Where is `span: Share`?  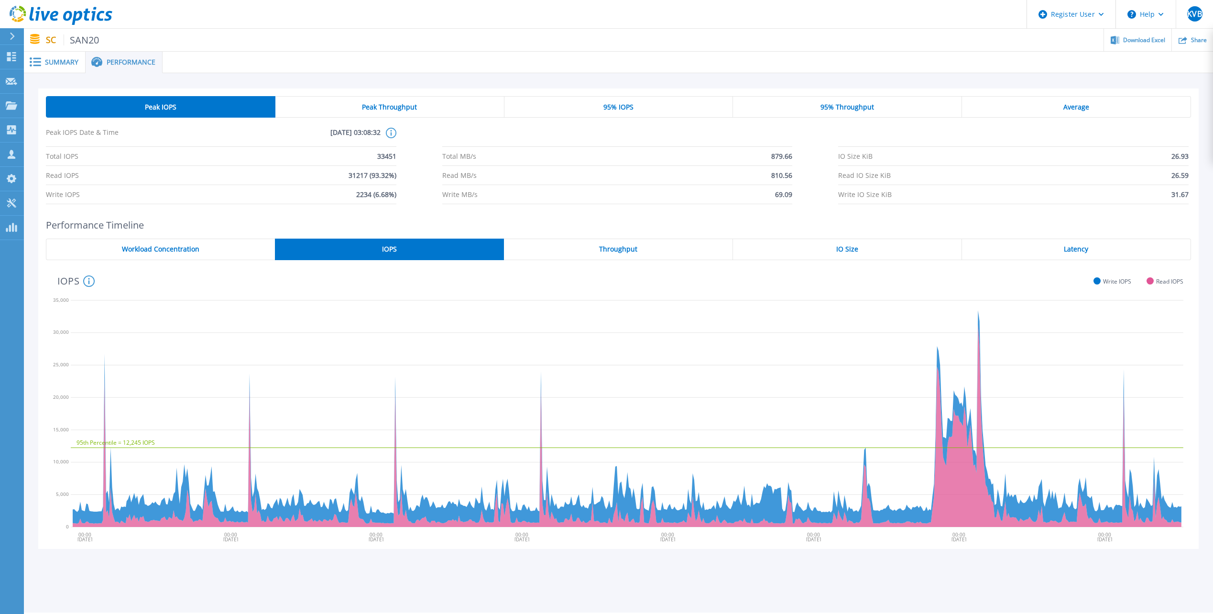 span: Share is located at coordinates (1199, 40).